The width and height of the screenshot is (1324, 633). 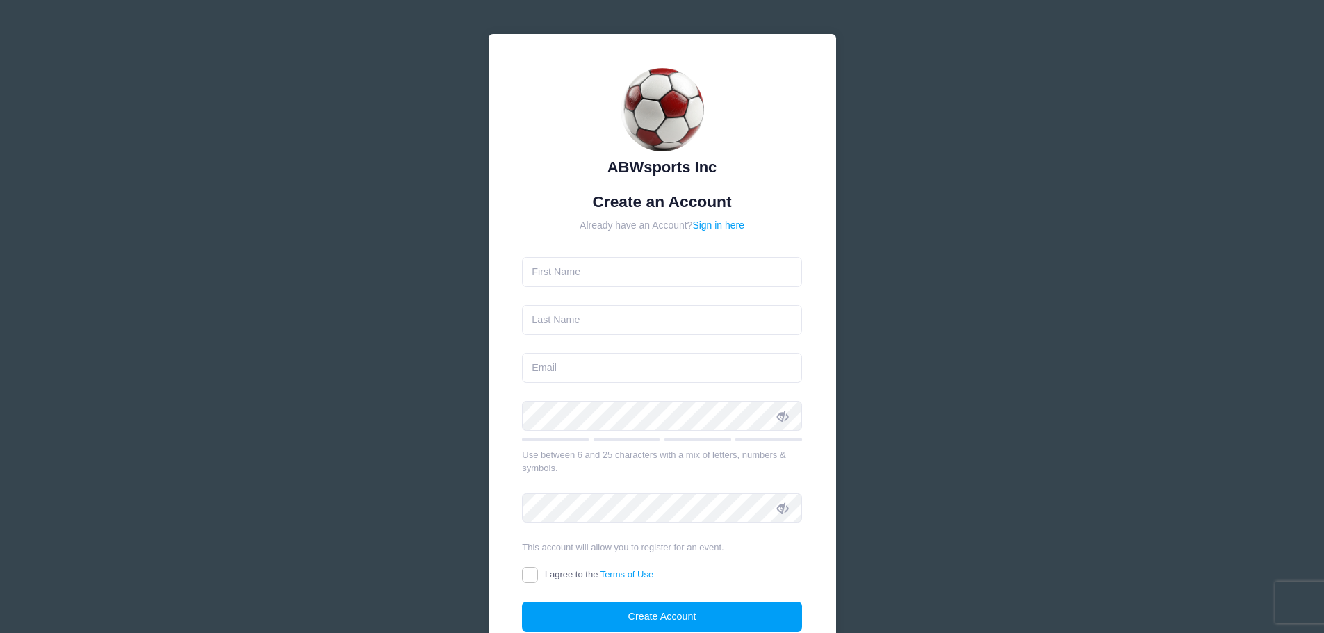 What do you see at coordinates (662, 110) in the screenshot?
I see `img: ABWsports Inc` at bounding box center [662, 110].